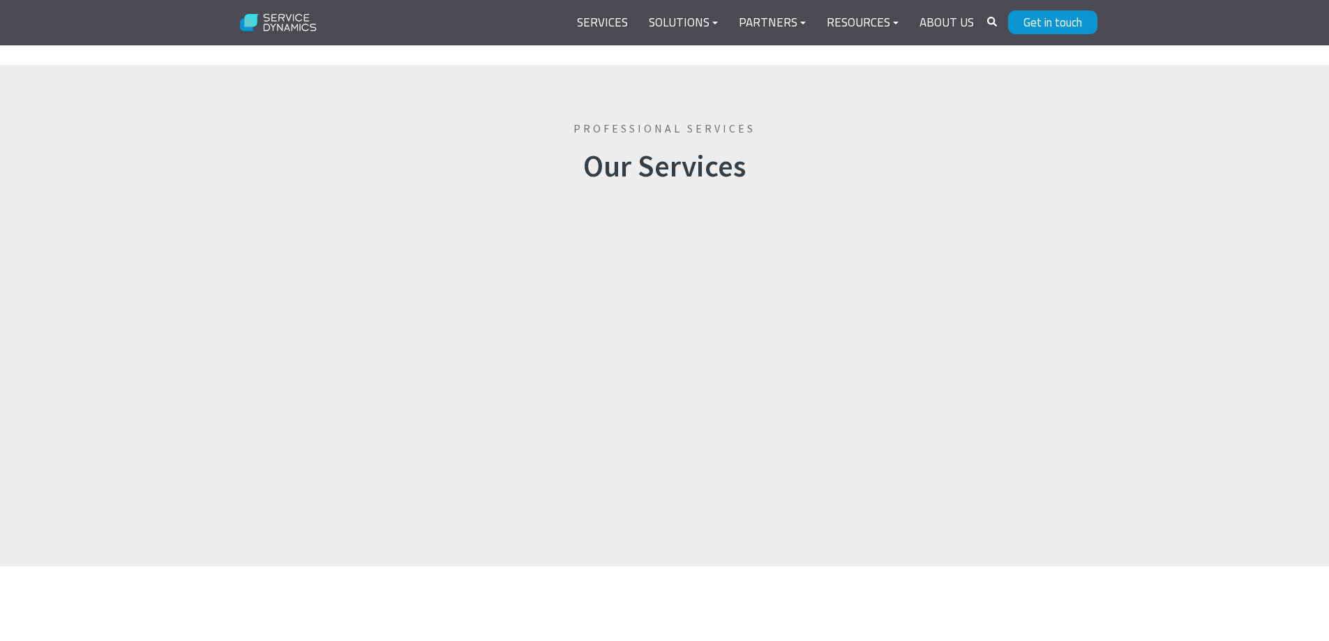 Image resolution: width=1329 pixels, height=641 pixels. I want to click on a: About Us, so click(947, 23).